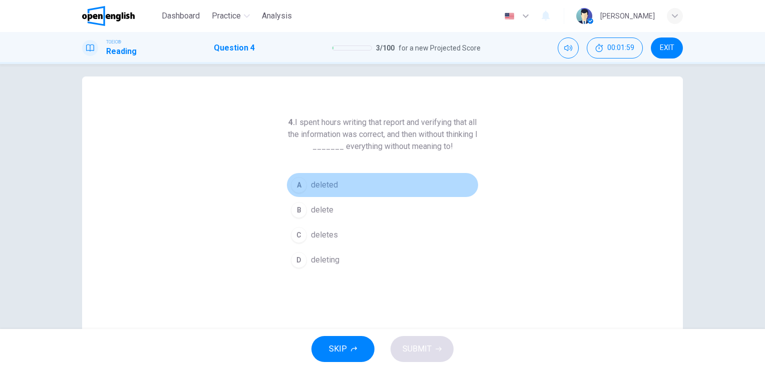 Image resolution: width=765 pixels, height=369 pixels. What do you see at coordinates (325, 260) in the screenshot?
I see `span: deleting` at bounding box center [325, 260].